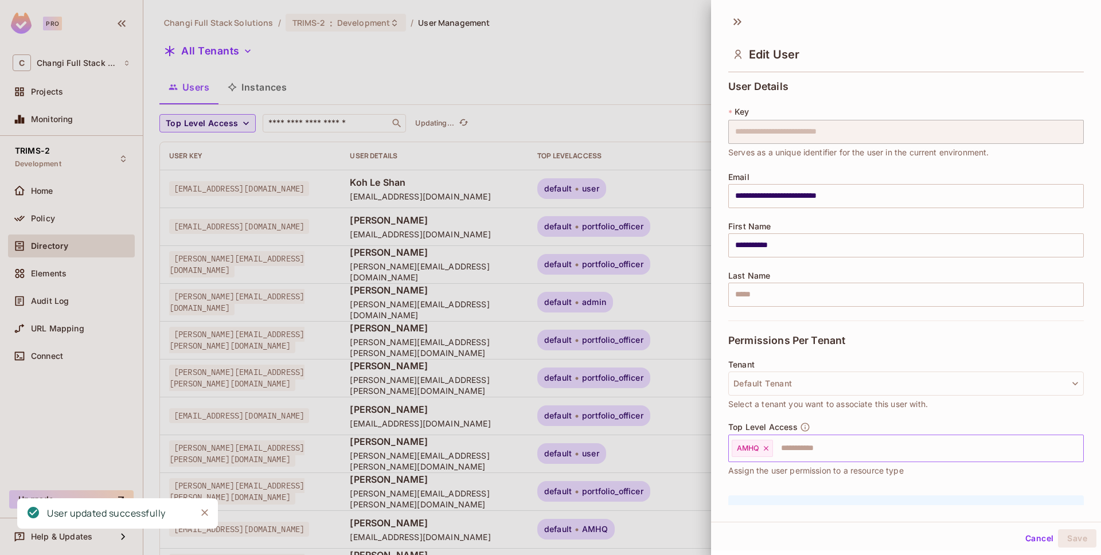  I want to click on span: Permissions Per Tenant, so click(787, 341).